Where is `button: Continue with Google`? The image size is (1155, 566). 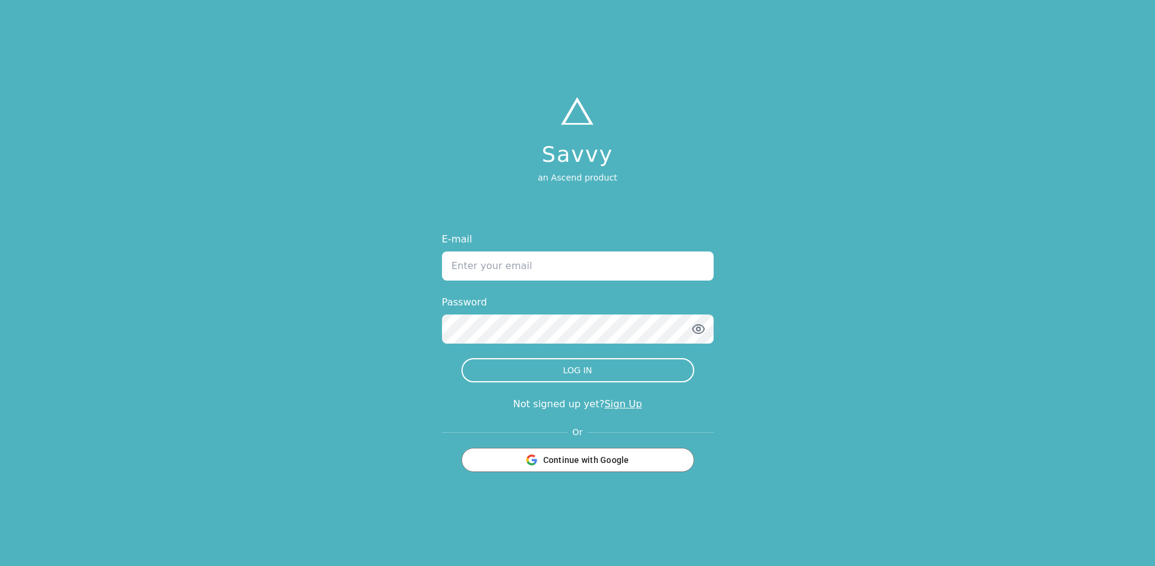
button: Continue with Google is located at coordinates (578, 460).